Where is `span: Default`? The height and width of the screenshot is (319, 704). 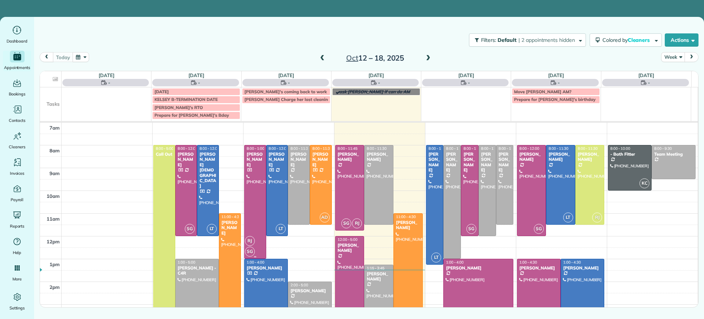 span: Default is located at coordinates (507, 40).